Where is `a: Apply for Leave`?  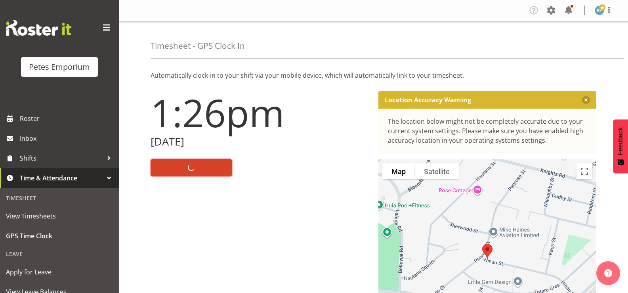
a: Apply for Leave is located at coordinates (59, 272).